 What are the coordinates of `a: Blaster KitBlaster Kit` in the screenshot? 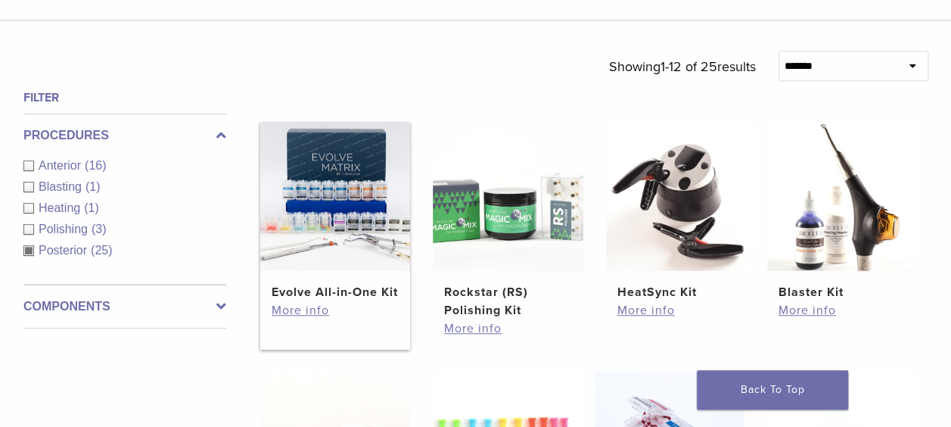 It's located at (842, 211).